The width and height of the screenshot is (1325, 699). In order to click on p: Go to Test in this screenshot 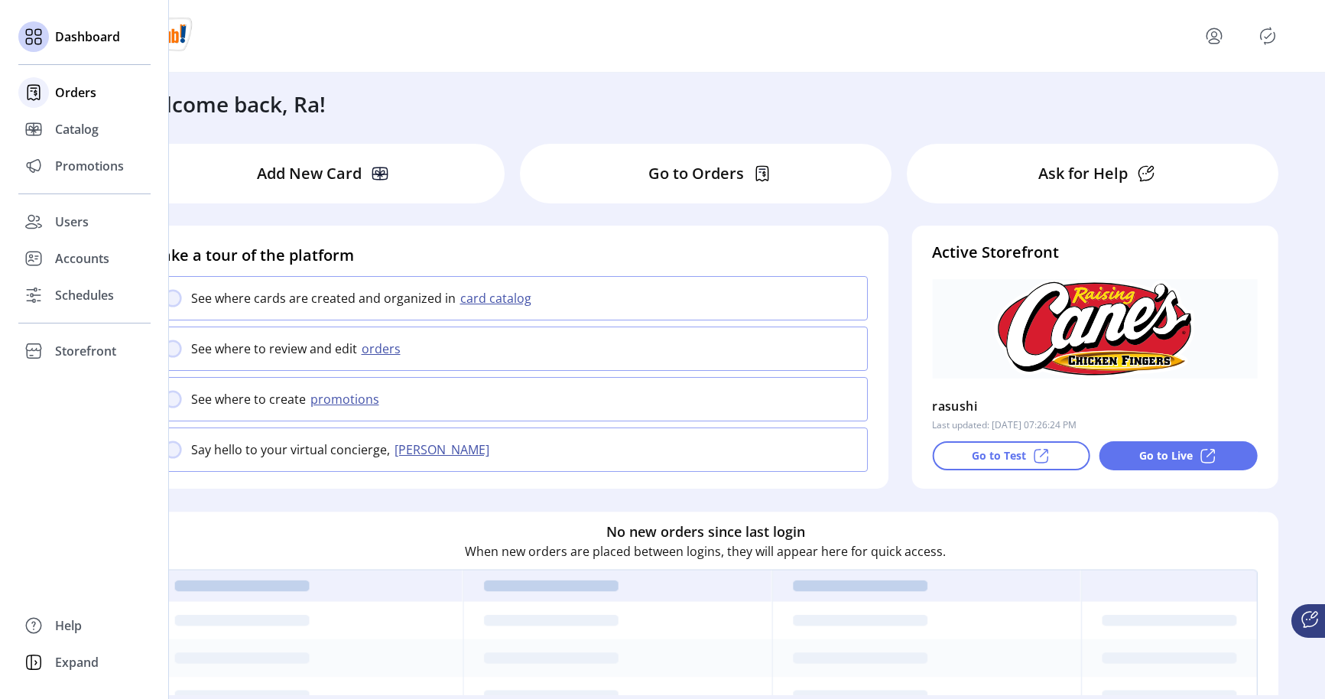, I will do `click(998, 455)`.